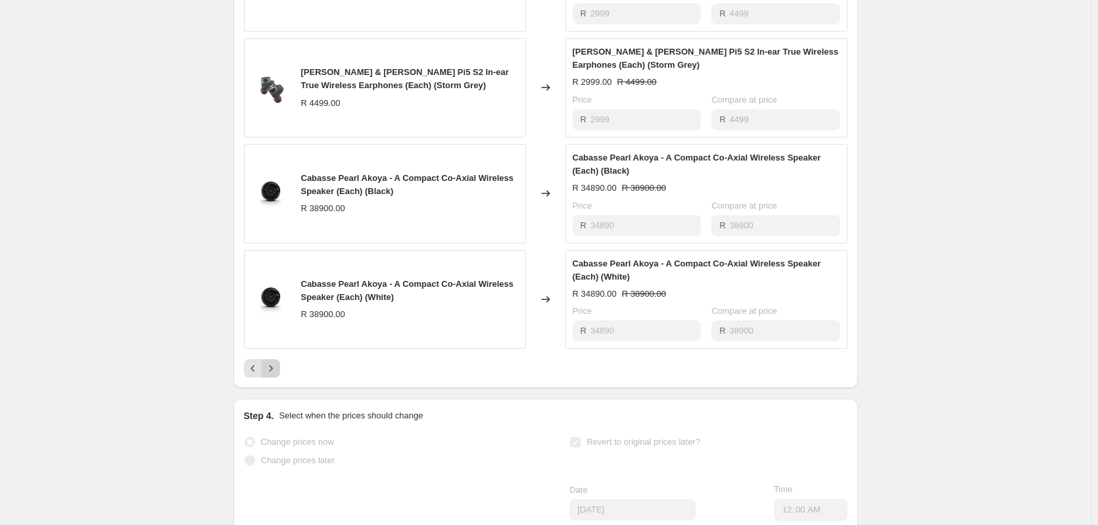 The width and height of the screenshot is (1098, 525). I want to click on div: R 4499.00, so click(321, 103).